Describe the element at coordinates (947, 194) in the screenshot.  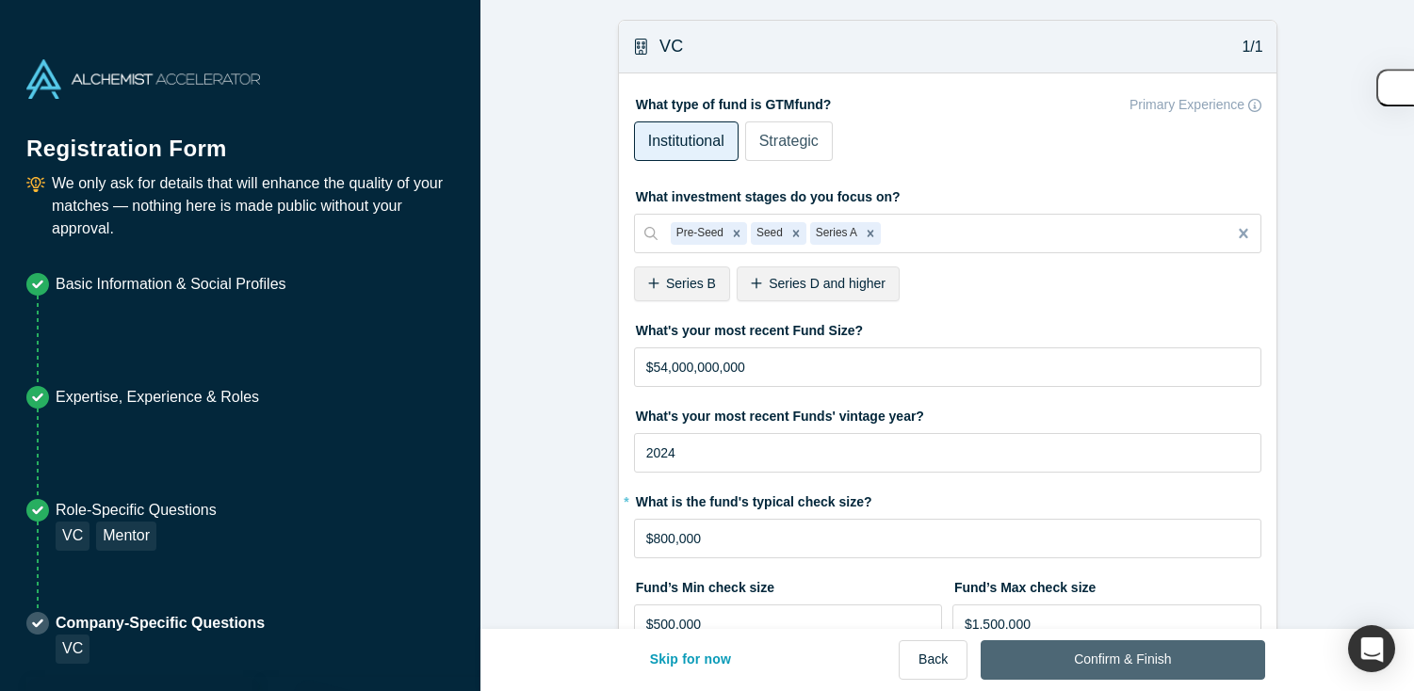
I see `label: What investment stages do you focus on?` at that location.